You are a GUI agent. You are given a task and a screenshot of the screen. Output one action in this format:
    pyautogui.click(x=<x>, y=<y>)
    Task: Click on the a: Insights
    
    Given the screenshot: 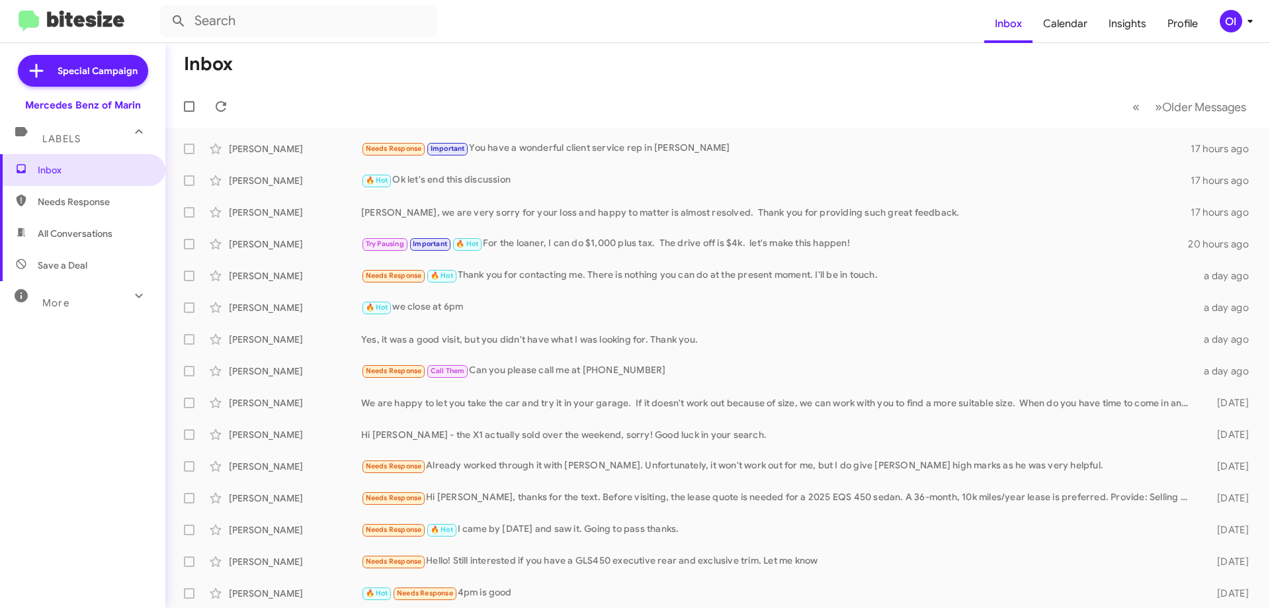 What is the action you would take?
    pyautogui.click(x=1127, y=24)
    